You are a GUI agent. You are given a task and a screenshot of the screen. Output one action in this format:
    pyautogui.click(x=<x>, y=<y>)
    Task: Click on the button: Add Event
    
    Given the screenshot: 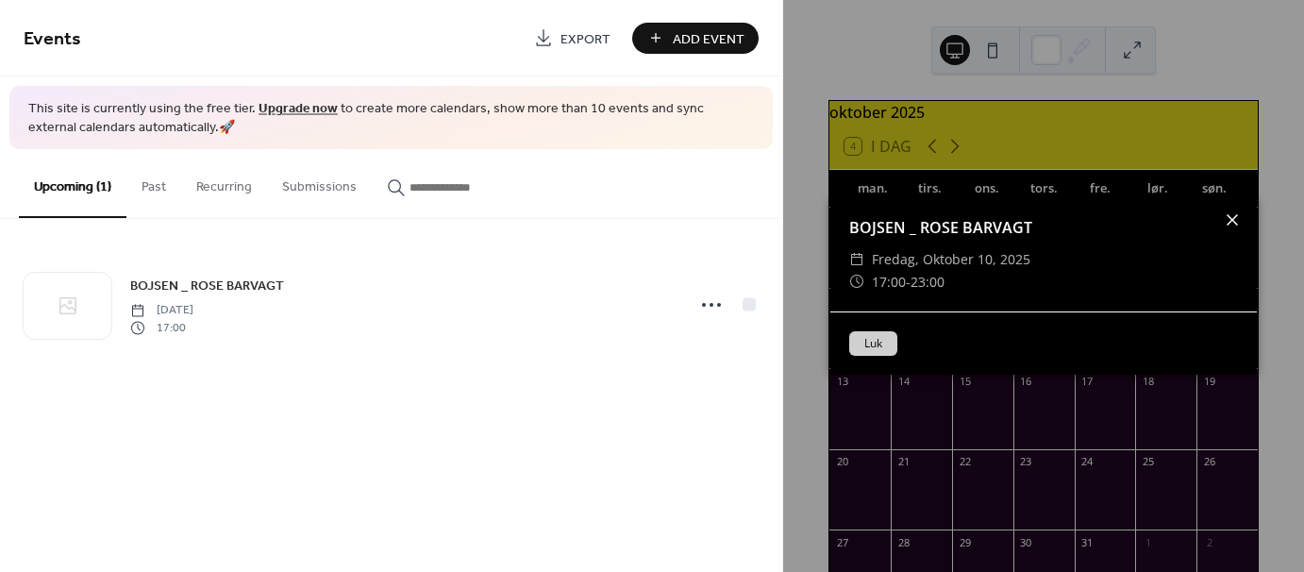 What is the action you would take?
    pyautogui.click(x=695, y=38)
    